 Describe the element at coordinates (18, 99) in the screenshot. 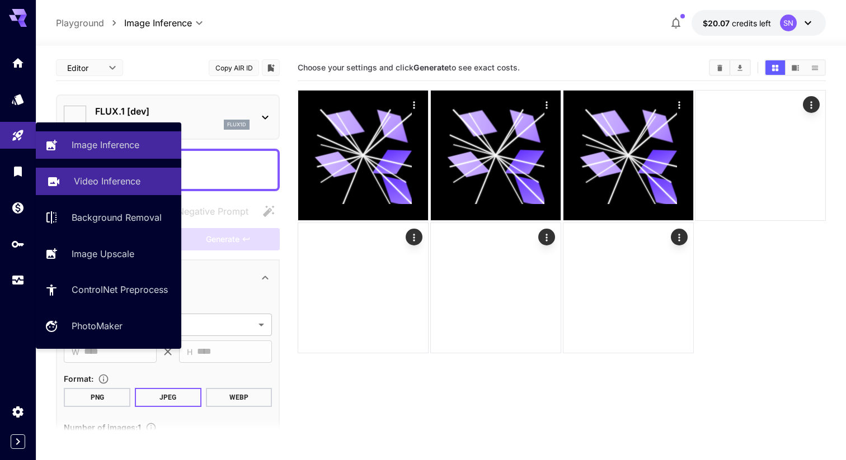

I see `div: Models` at that location.